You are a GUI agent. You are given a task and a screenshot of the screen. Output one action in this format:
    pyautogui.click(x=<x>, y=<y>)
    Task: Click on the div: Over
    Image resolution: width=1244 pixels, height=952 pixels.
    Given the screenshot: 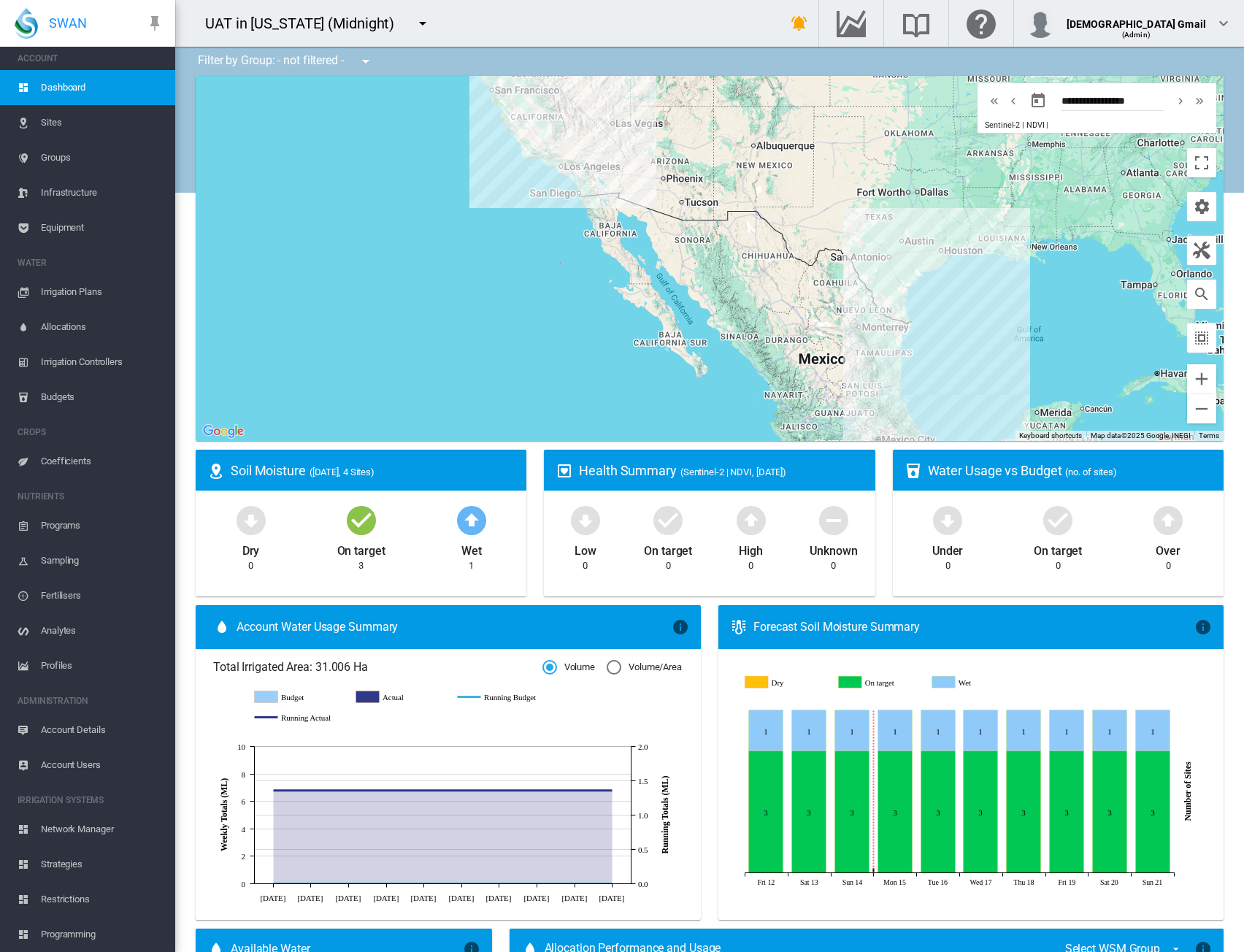 What is the action you would take?
    pyautogui.click(x=1168, y=548)
    